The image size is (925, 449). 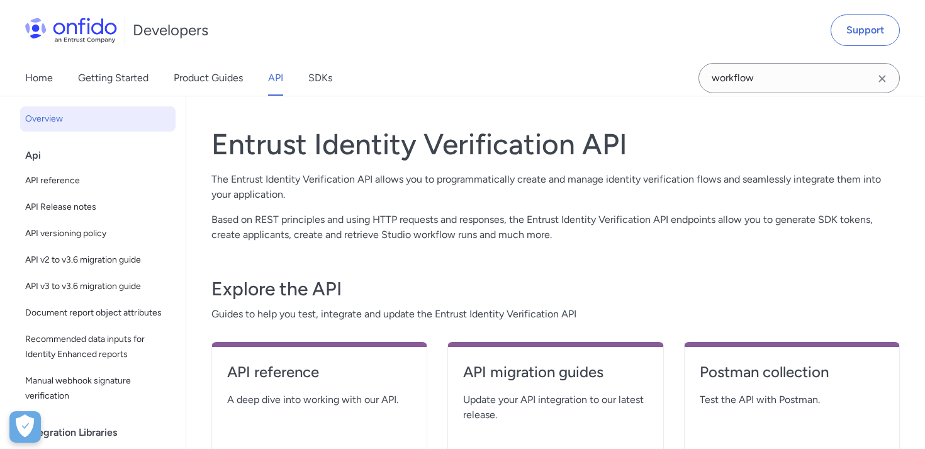 I want to click on span: API v3 to v3.6 migration guide, so click(x=98, y=286).